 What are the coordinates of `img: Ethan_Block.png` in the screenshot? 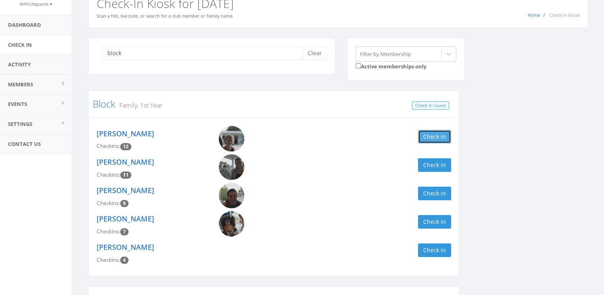 It's located at (232, 224).